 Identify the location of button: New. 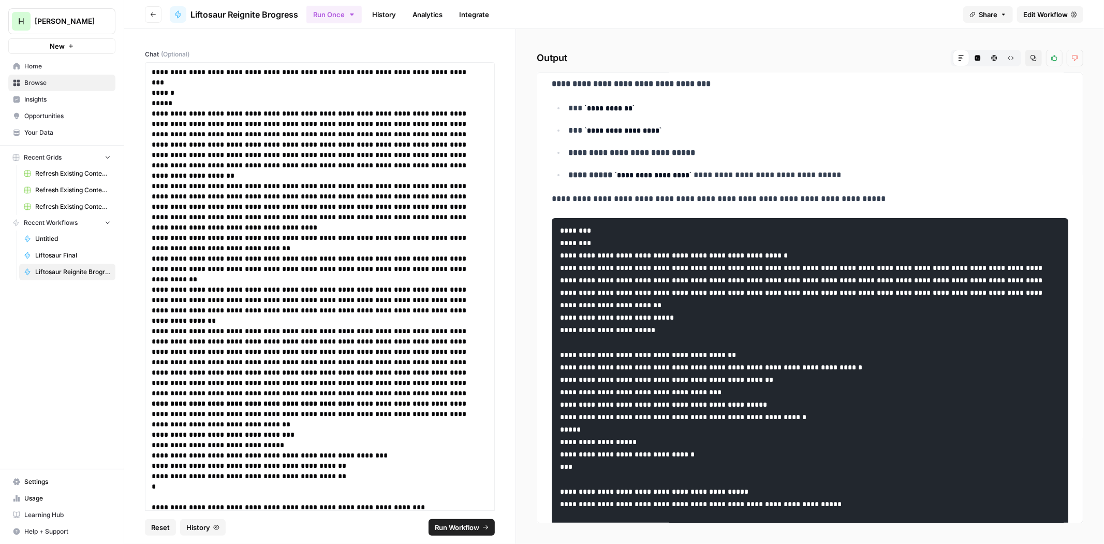
(62, 46).